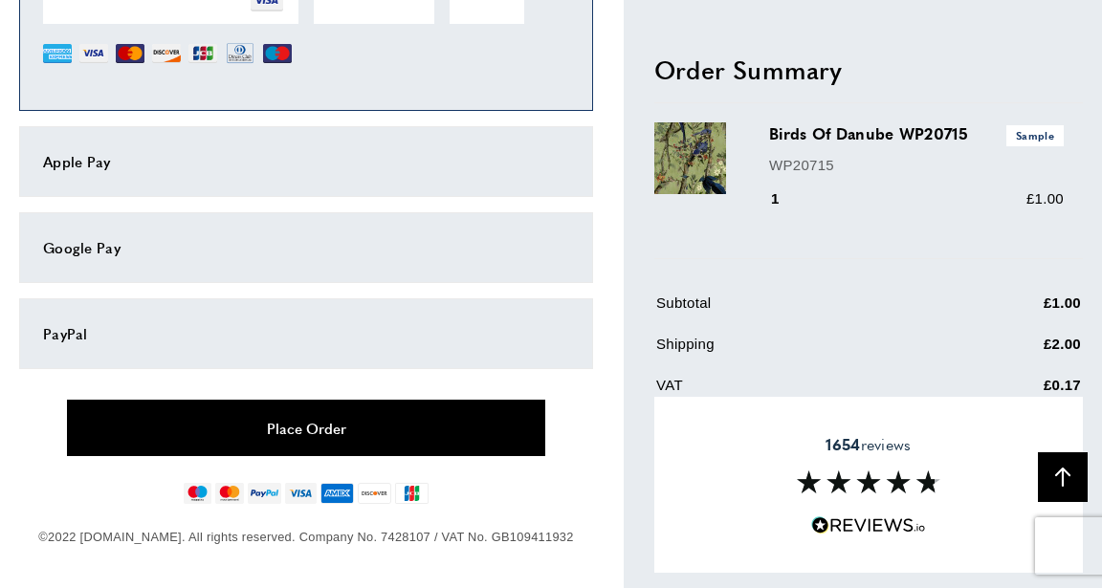 This screenshot has height=588, width=1102. What do you see at coordinates (843, 444) in the screenshot?
I see `strong: 1654` at bounding box center [843, 444].